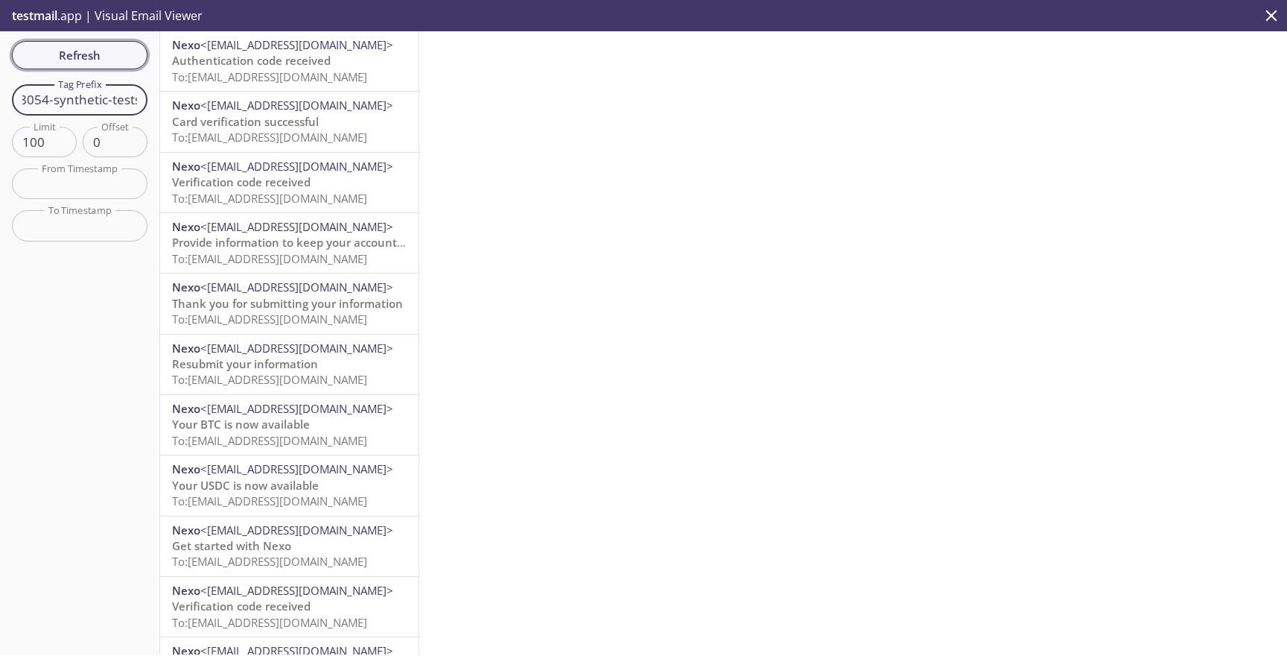 Image resolution: width=1287 pixels, height=656 pixels. I want to click on span: Provide information to keep your account active, so click(302, 242).